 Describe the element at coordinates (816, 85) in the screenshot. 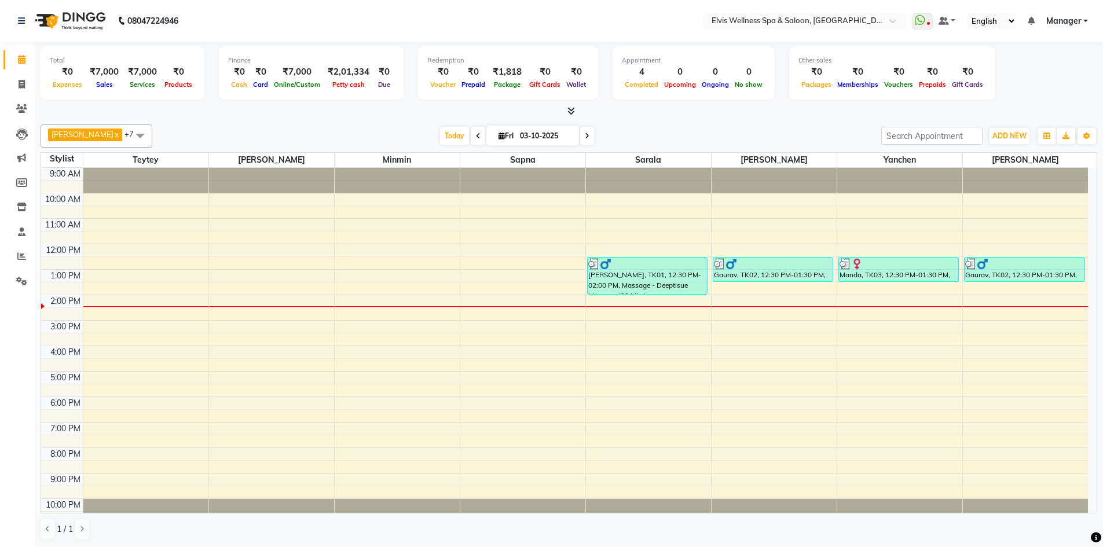

I see `span: Packages` at that location.